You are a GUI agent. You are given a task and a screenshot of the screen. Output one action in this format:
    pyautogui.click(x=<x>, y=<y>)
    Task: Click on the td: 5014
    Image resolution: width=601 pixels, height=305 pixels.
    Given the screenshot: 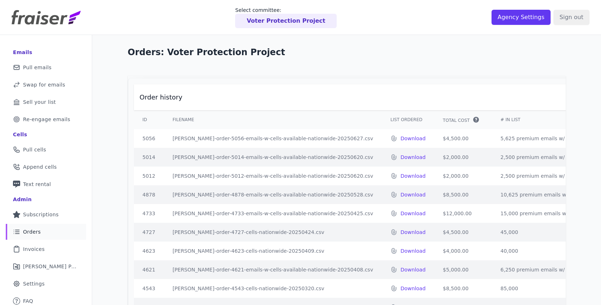 What is the action you would take?
    pyautogui.click(x=149, y=157)
    